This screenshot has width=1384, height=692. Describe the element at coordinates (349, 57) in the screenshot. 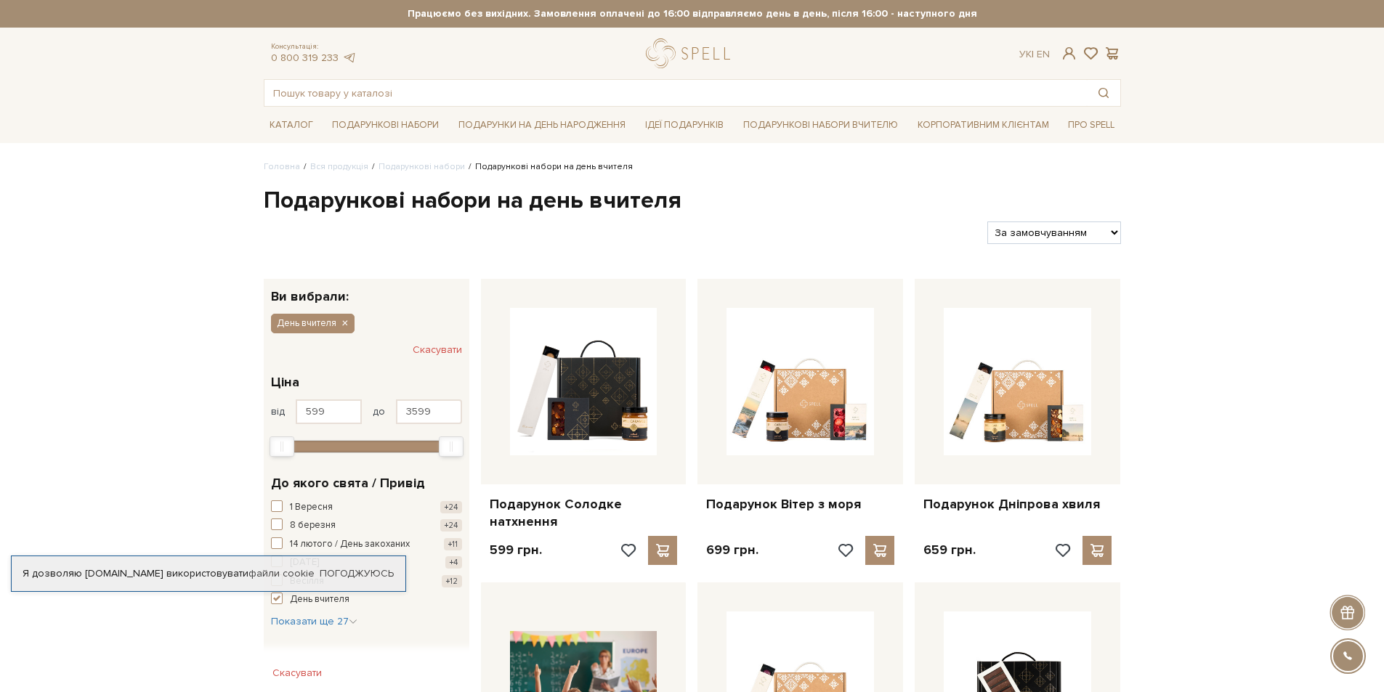

I see `a: telegram` at that location.